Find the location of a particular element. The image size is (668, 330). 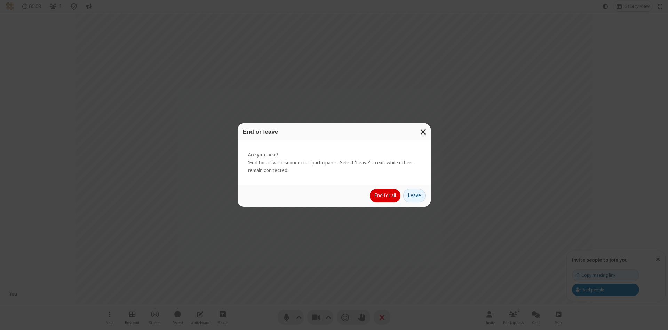

button: End for all is located at coordinates (385, 196).